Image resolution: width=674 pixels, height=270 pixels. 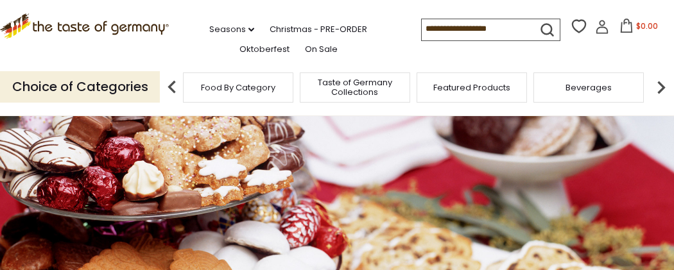 What do you see at coordinates (355, 87) in the screenshot?
I see `a: Taste of Germany Collections` at bounding box center [355, 87].